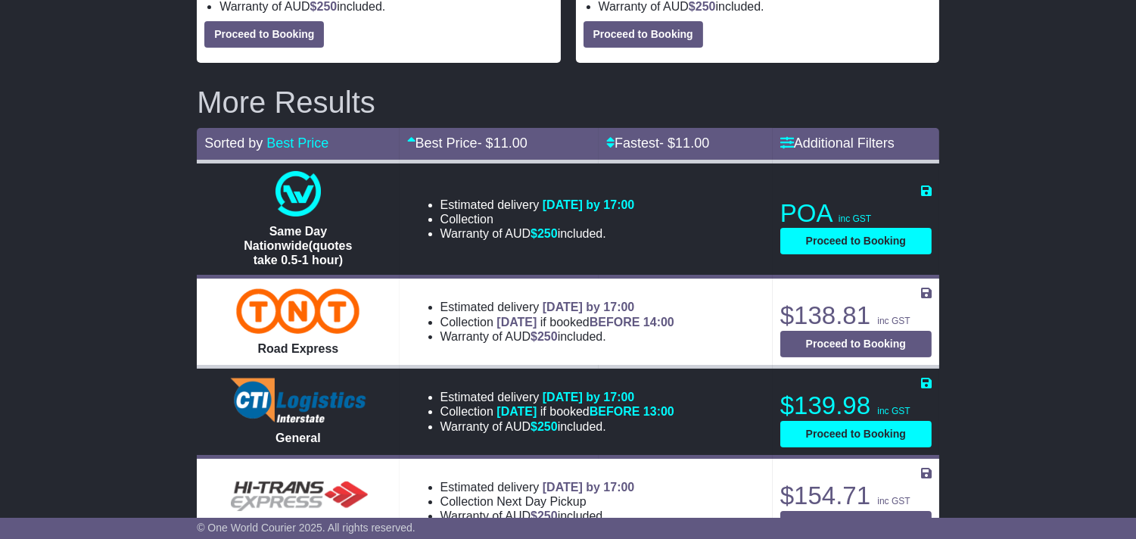 This screenshot has width=1136, height=539. Describe the element at coordinates (467, 143) in the screenshot. I see `a: Best Price- $11.00` at that location.